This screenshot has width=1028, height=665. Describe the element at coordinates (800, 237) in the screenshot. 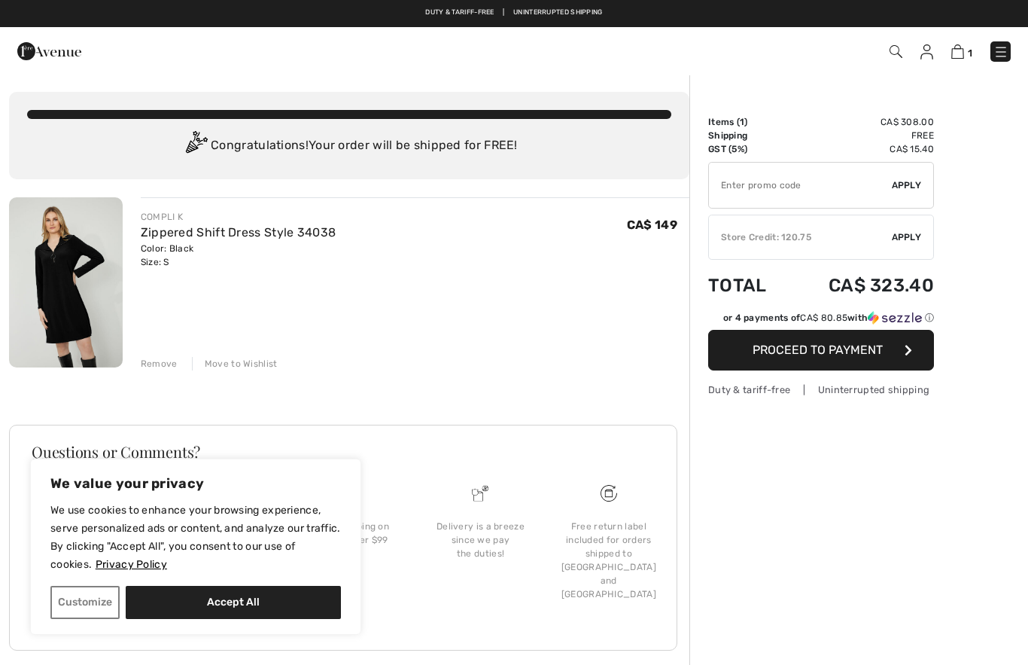

I see `div: Store Credit: 120.75` at that location.